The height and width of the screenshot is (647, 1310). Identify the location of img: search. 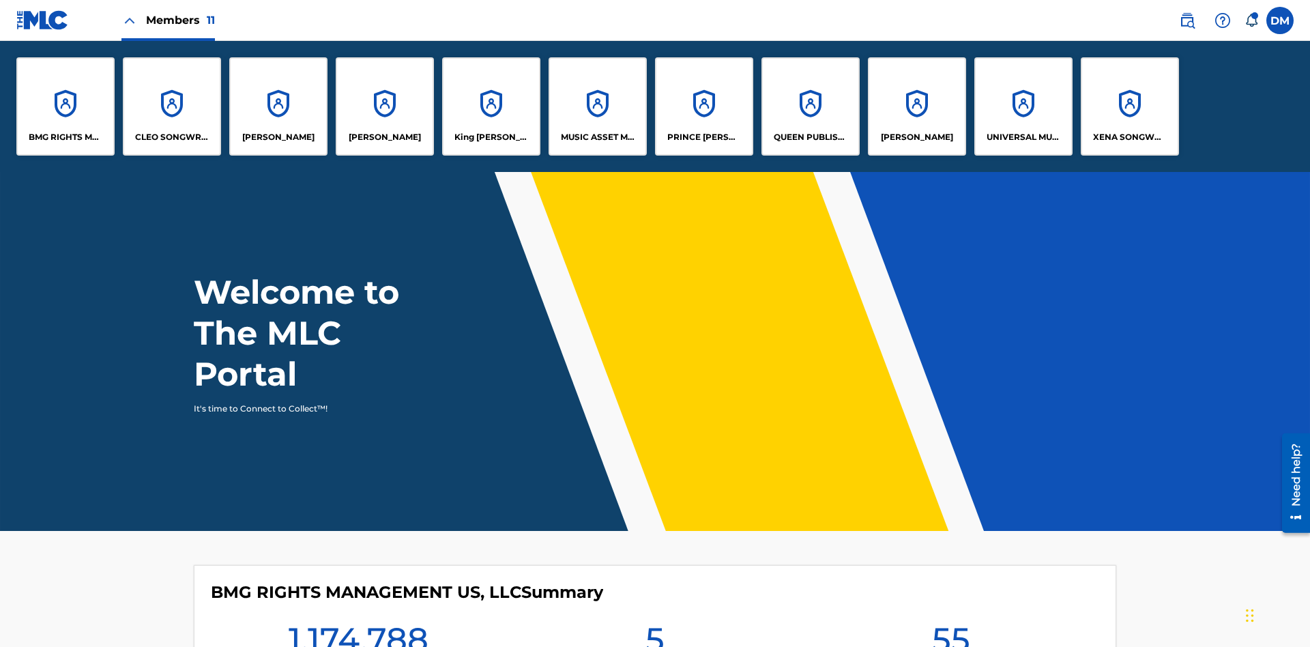
(1187, 20).